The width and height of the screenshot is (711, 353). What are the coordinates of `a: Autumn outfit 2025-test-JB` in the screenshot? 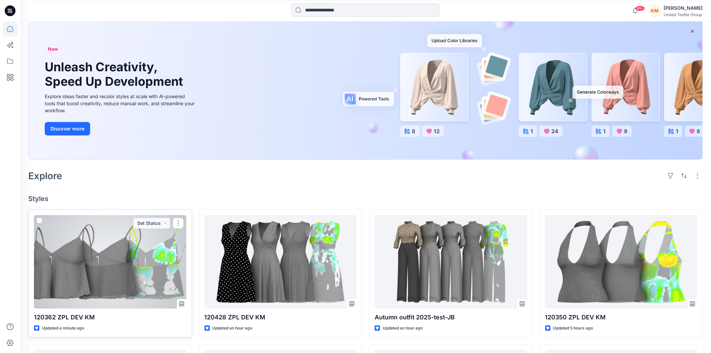 It's located at (451, 262).